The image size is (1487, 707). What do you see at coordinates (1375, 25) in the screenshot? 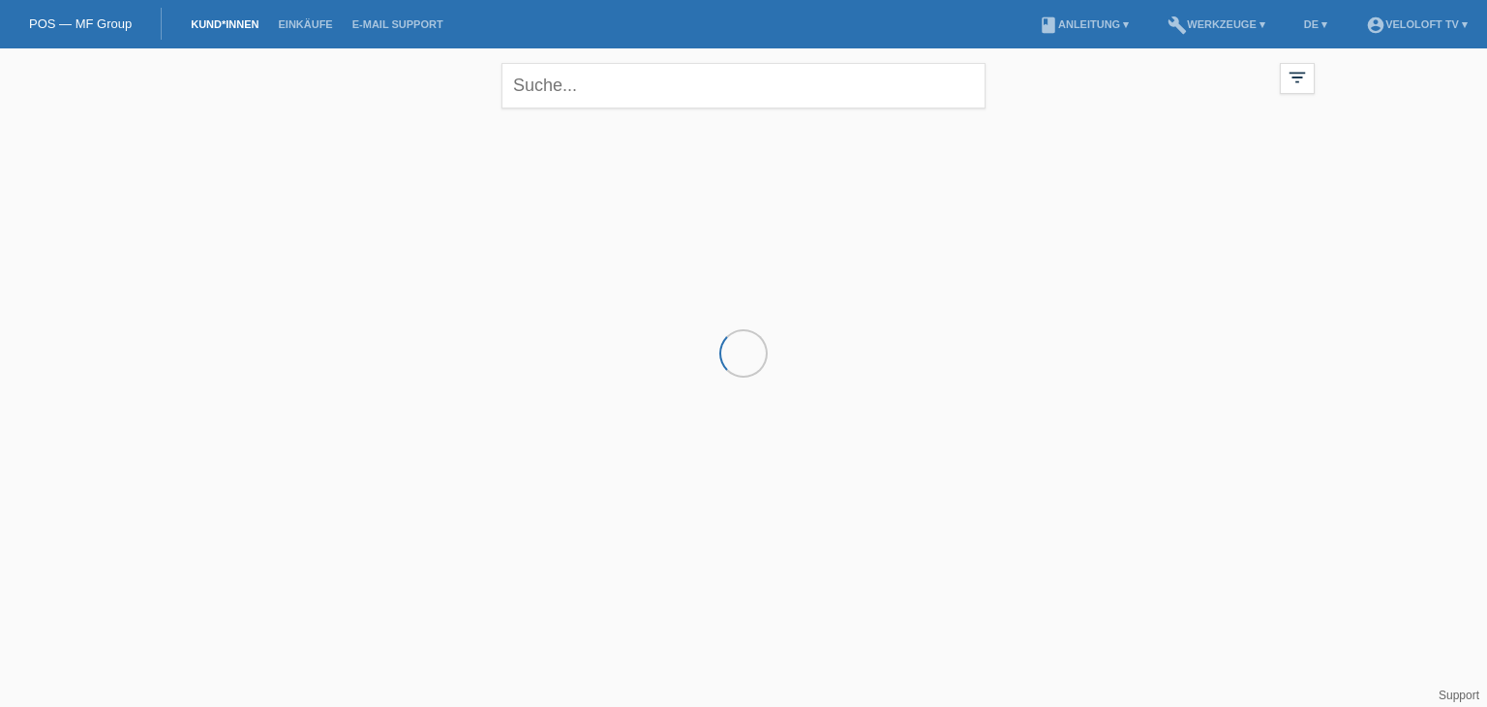
I see `i: account_circle` at bounding box center [1375, 25].